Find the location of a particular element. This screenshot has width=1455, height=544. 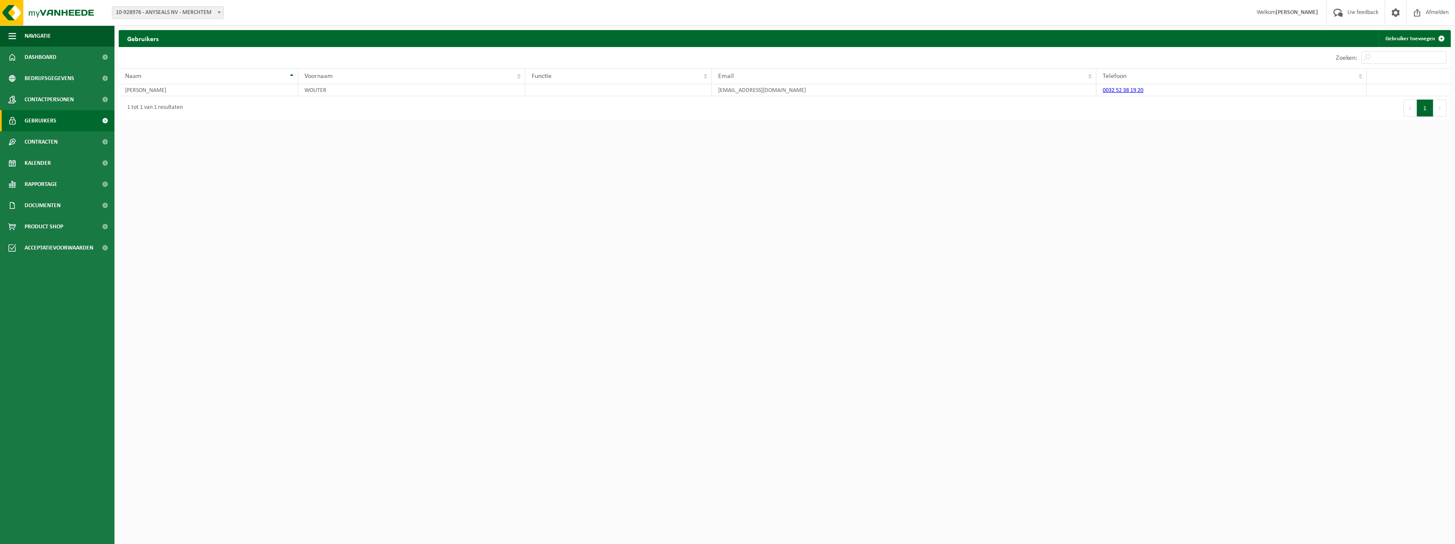

span: Voornaam is located at coordinates (318, 76).